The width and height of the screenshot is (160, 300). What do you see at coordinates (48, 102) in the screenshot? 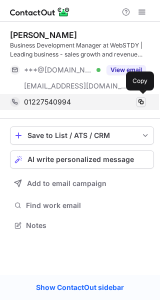
I see `span: 01227540994` at bounding box center [48, 102].